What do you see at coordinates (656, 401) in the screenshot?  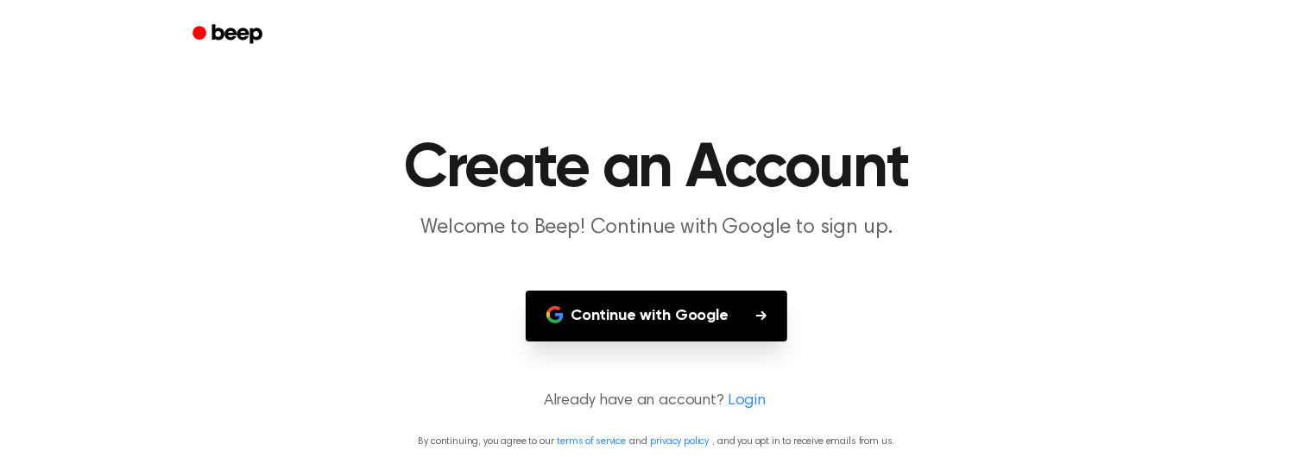 I see `p: Already have an account?` at bounding box center [656, 401].